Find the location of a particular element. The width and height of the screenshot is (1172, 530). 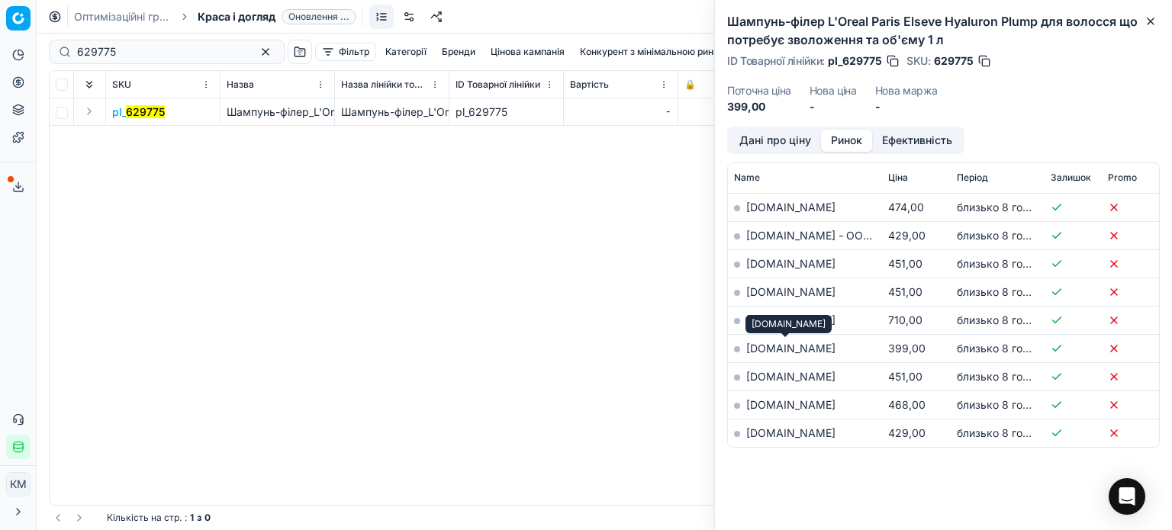

button: Expand is located at coordinates (89, 111).